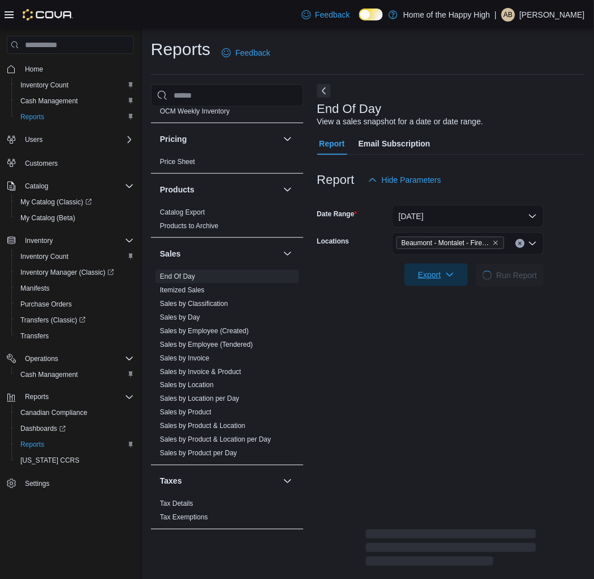 This screenshot has width=594, height=579. Describe the element at coordinates (77, 69) in the screenshot. I see `span: Home` at that location.